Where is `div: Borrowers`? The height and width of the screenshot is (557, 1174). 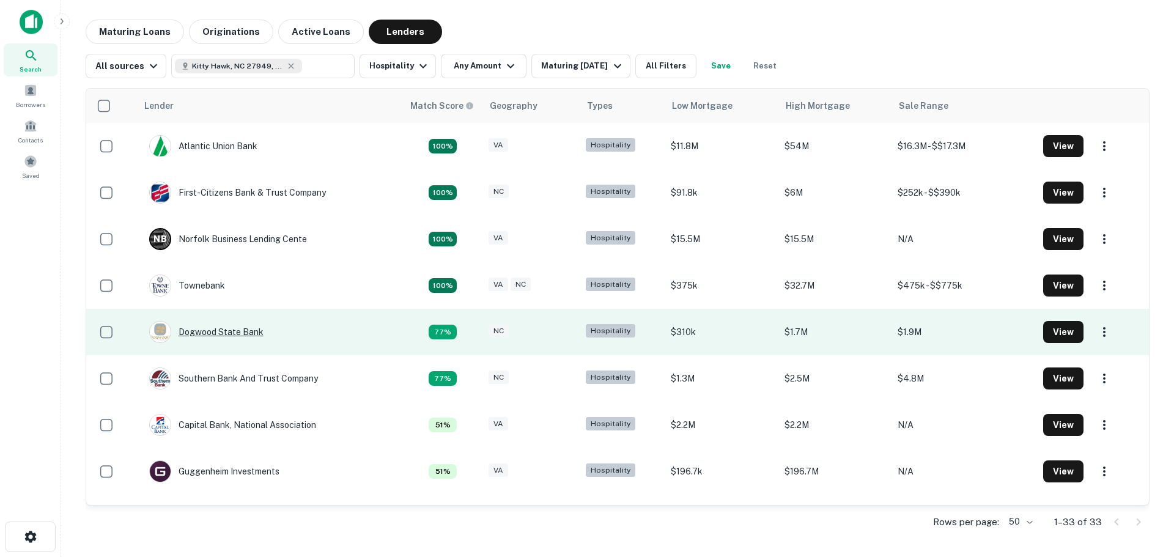 div: Borrowers is located at coordinates (31, 95).